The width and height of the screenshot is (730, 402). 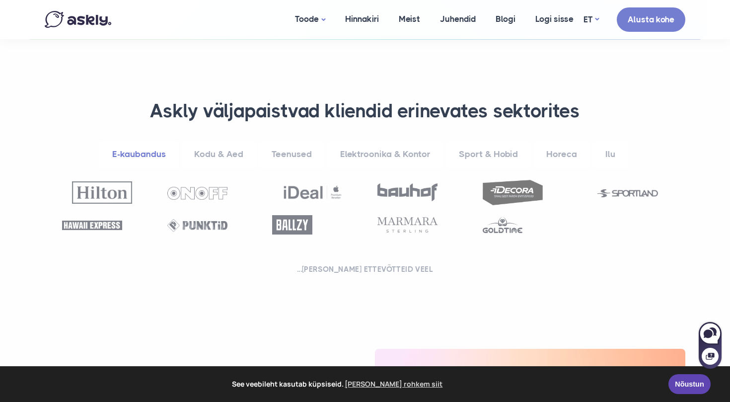 I want to click on img: Ballzy, so click(x=292, y=224).